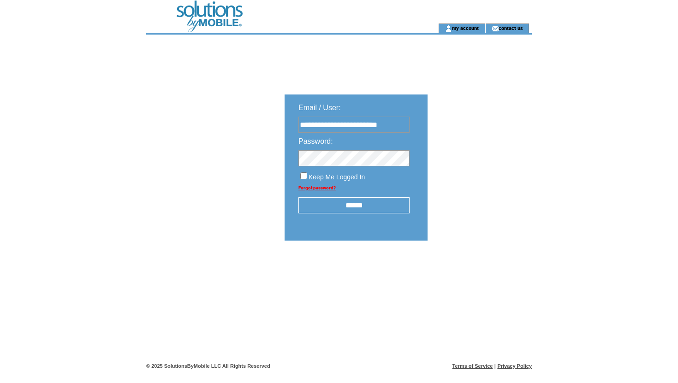 The image size is (678, 383). Describe the element at coordinates (514, 366) in the screenshot. I see `a: Privacy Policy` at that location.